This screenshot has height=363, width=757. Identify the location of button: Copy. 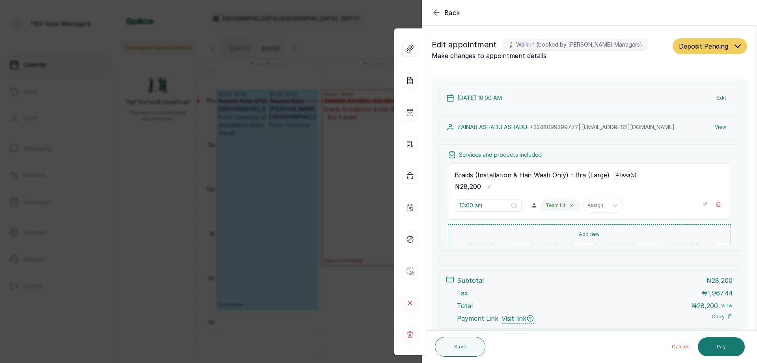
(722, 316).